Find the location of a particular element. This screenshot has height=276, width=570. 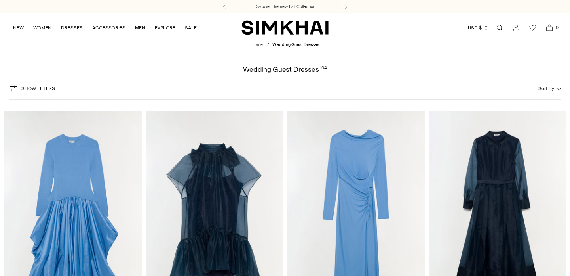

a: Home is located at coordinates (257, 44).